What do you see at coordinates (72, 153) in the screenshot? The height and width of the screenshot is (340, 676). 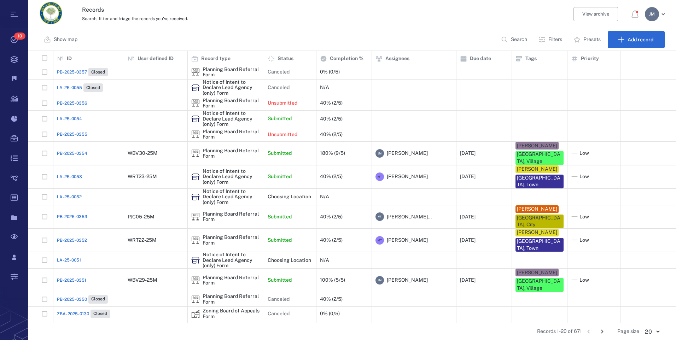 I see `span: PB-2025-0354` at bounding box center [72, 153].